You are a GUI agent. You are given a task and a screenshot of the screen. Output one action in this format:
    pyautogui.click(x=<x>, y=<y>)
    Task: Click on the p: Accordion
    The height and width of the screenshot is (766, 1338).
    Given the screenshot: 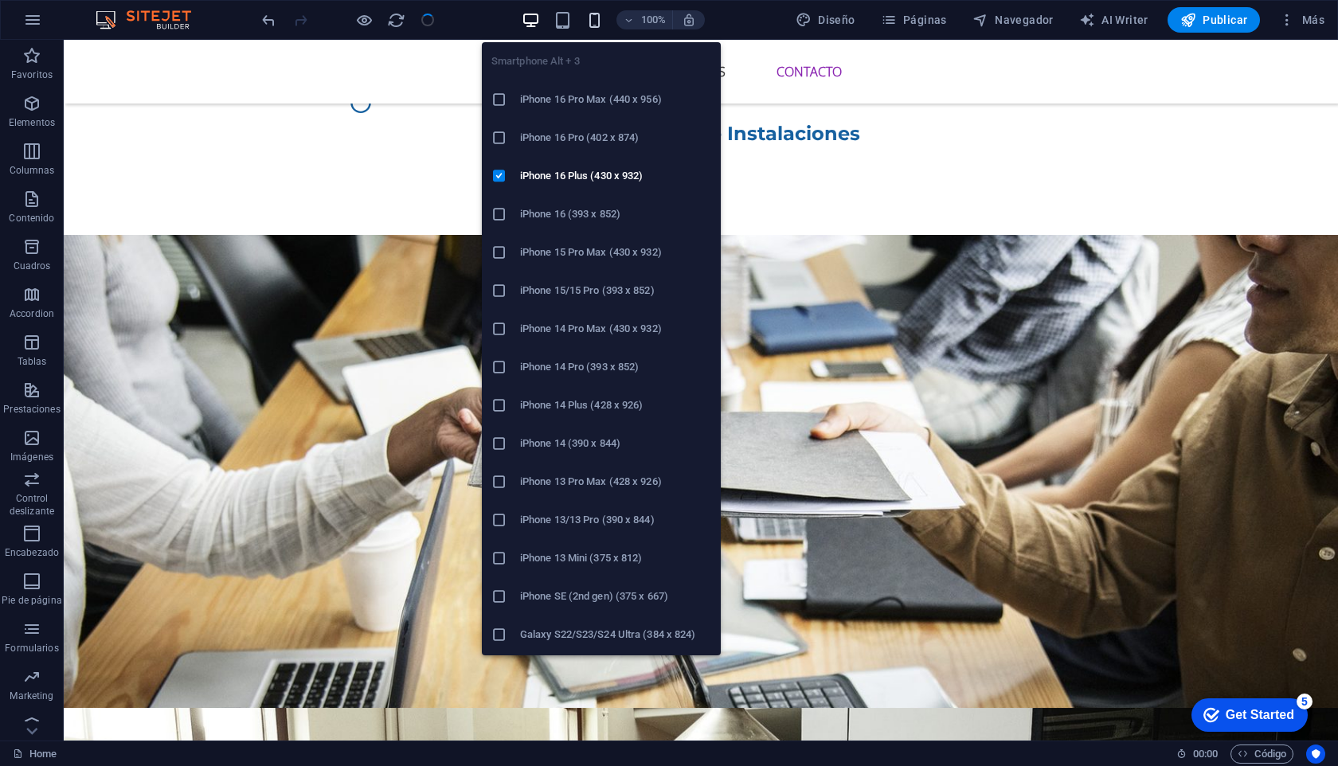 What is the action you would take?
    pyautogui.click(x=32, y=314)
    